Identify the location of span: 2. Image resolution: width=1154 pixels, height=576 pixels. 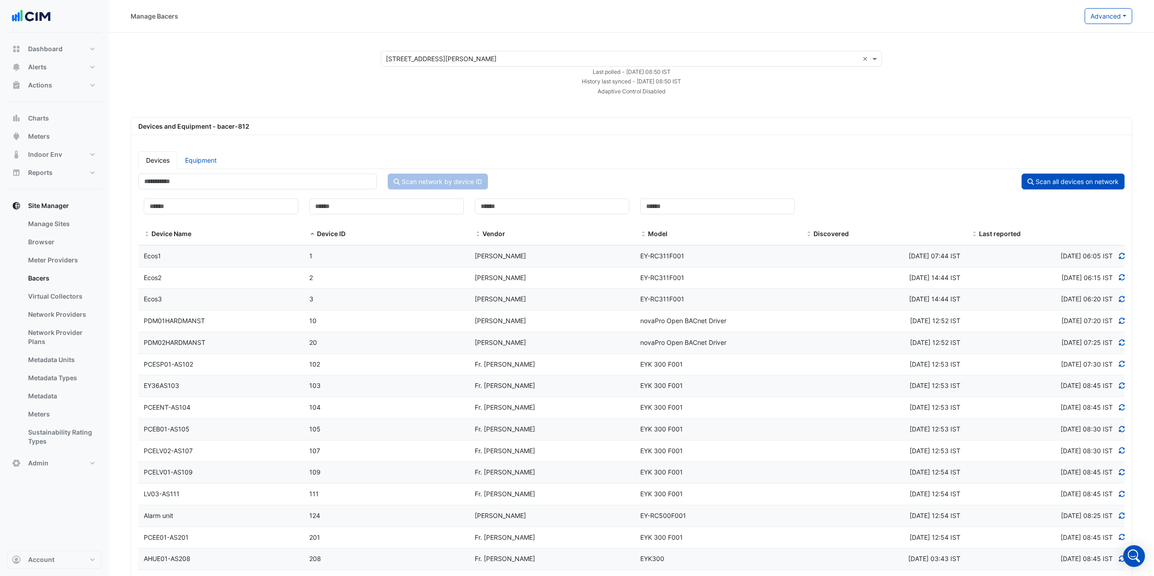
(311, 277).